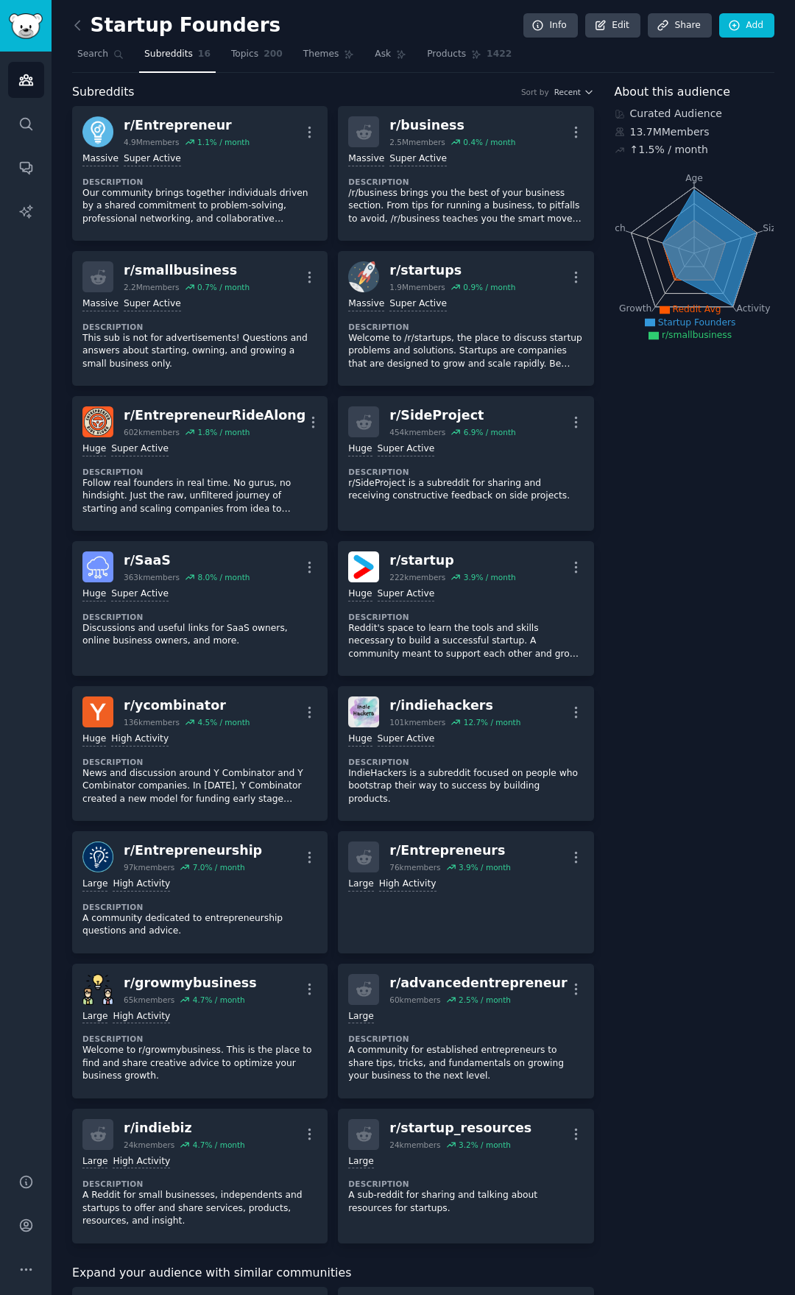 The width and height of the screenshot is (795, 1295). What do you see at coordinates (414, 867) in the screenshot?
I see `div: 76k members` at bounding box center [414, 867].